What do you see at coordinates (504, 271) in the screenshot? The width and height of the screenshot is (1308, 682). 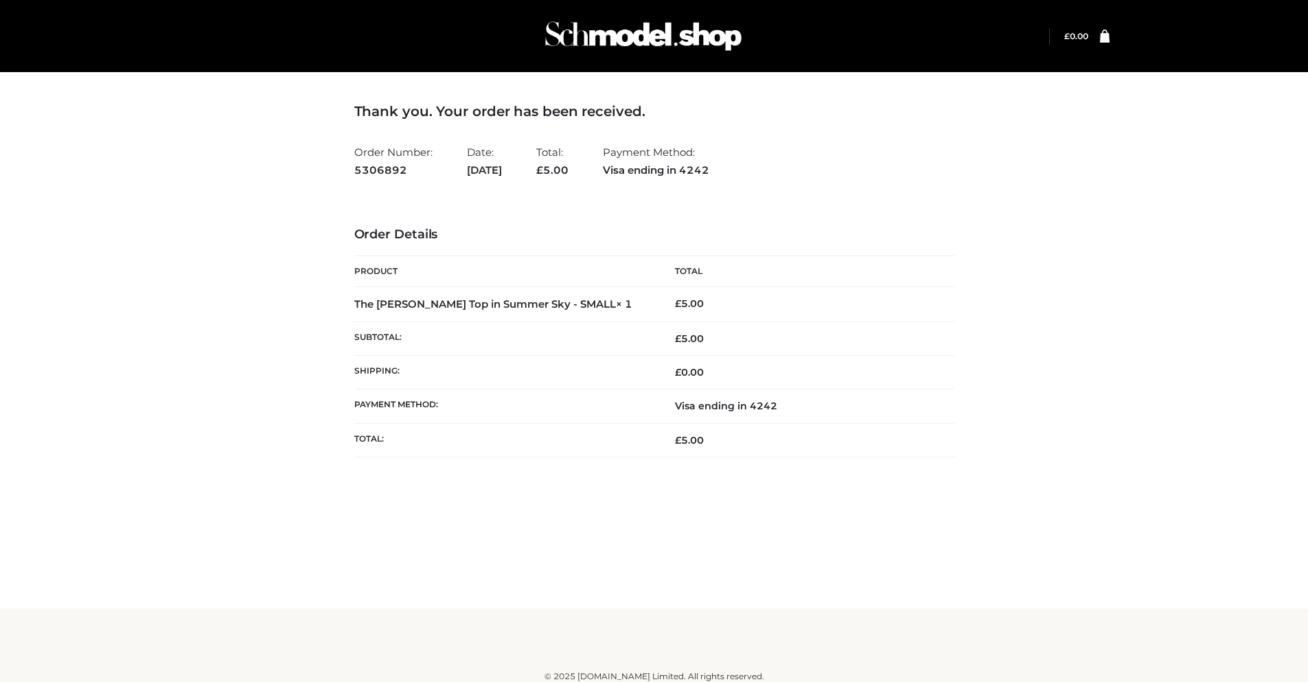 I see `th: Product` at bounding box center [504, 271].